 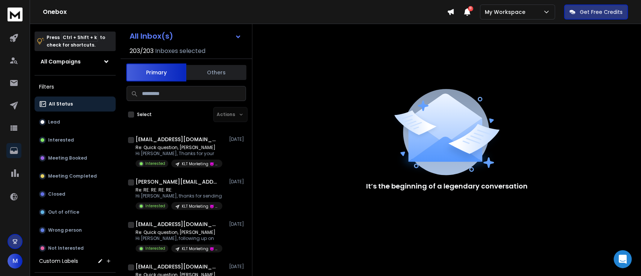 I want to click on h1: All Campaigns, so click(x=60, y=62).